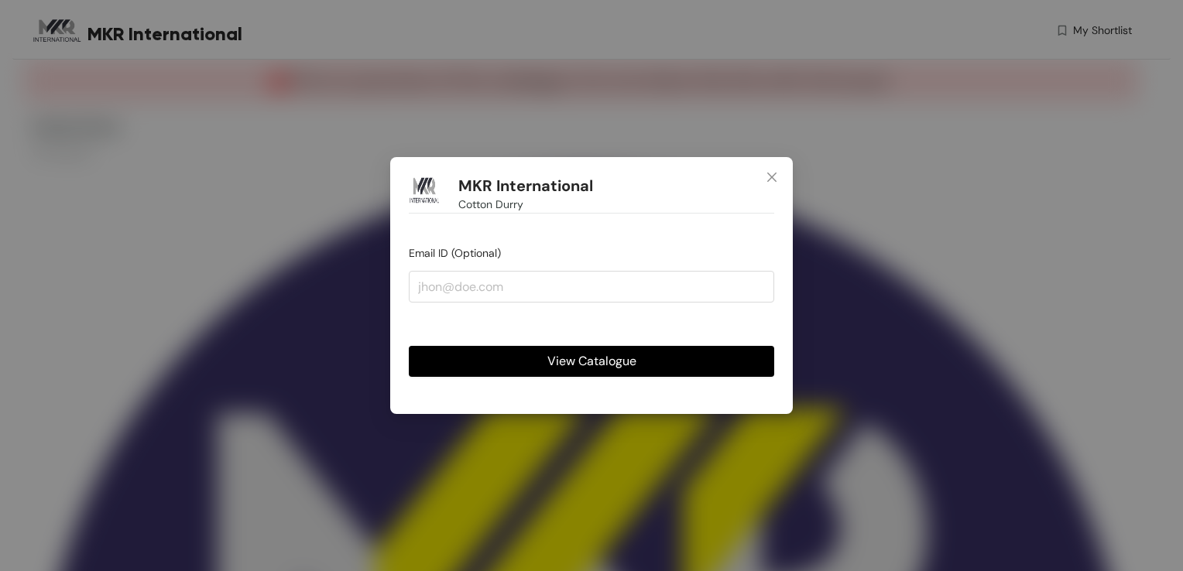 Image resolution: width=1183 pixels, height=571 pixels. I want to click on img: Buyer Portal, so click(424, 191).